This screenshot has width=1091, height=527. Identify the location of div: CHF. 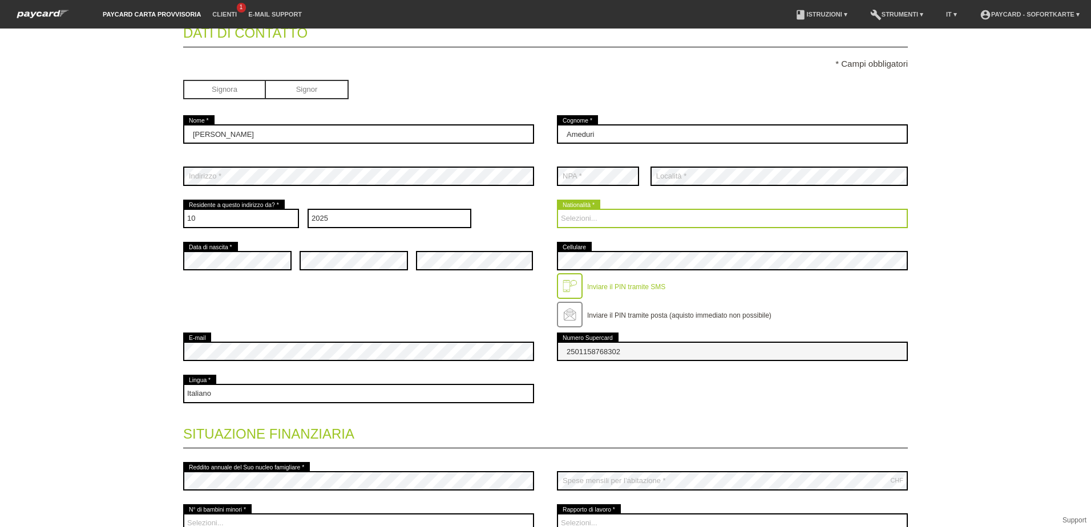
(896, 480).